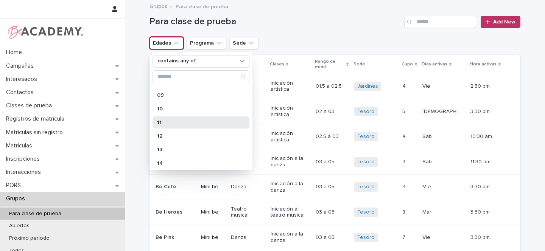  What do you see at coordinates (197, 109) in the screenshot?
I see `p: 10` at bounding box center [197, 109].